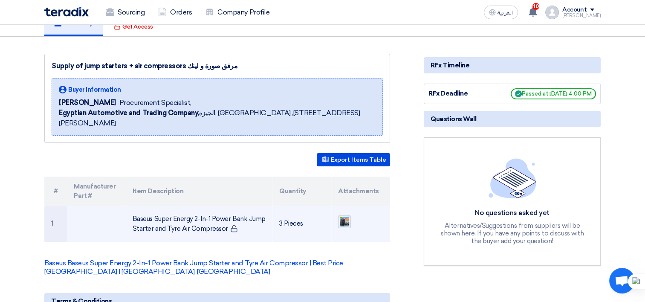  What do you see at coordinates (513, 178) in the screenshot?
I see `img: empty_state_list.svg` at bounding box center [513, 178].